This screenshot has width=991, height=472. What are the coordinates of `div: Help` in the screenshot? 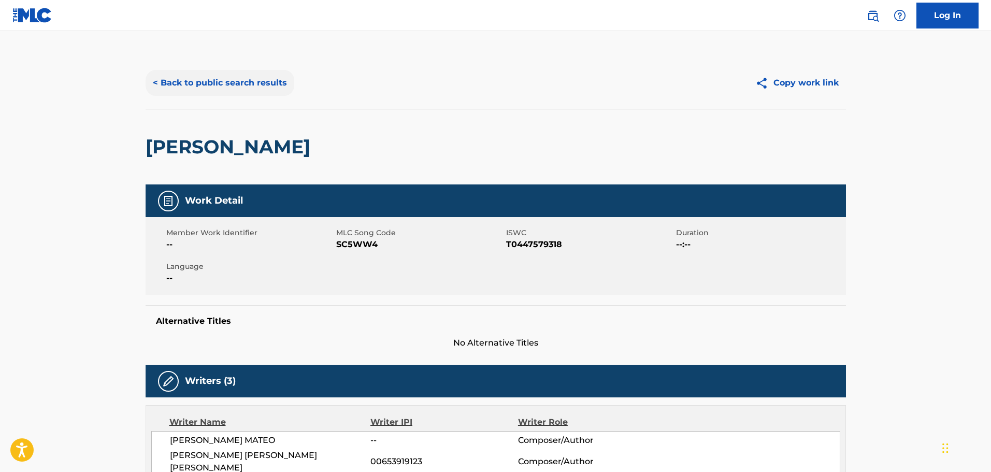 It's located at (900, 16).